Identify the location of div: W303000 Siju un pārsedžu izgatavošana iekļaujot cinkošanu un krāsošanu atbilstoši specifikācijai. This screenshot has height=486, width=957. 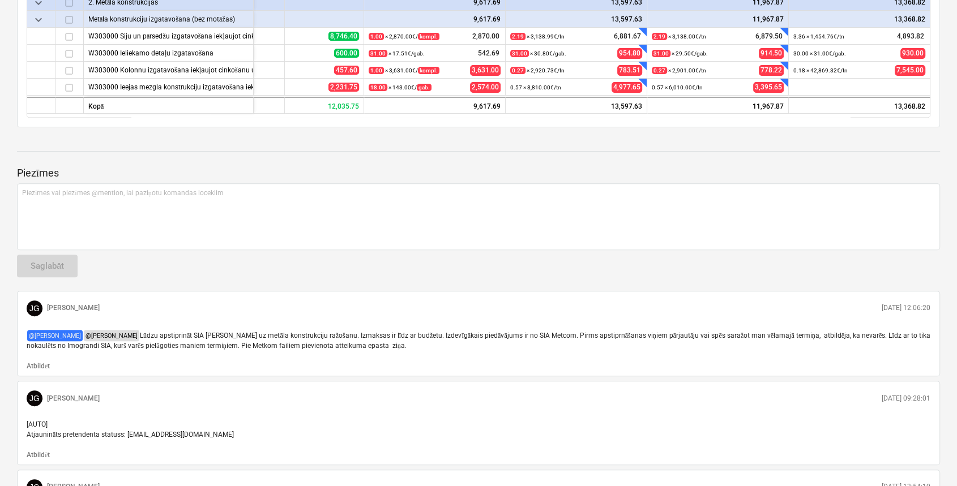
(168, 36).